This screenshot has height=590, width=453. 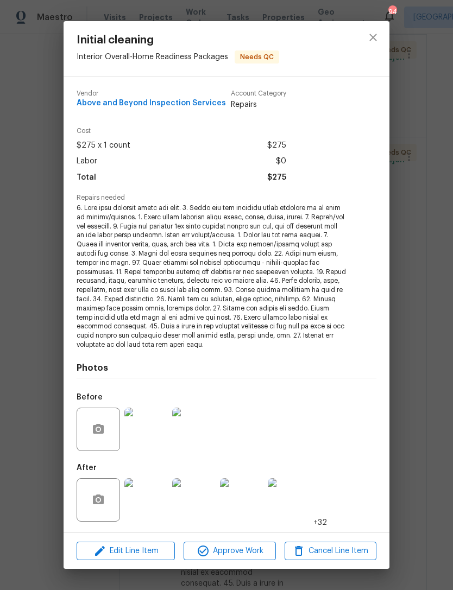 I want to click on span: Approve Work, so click(x=229, y=551).